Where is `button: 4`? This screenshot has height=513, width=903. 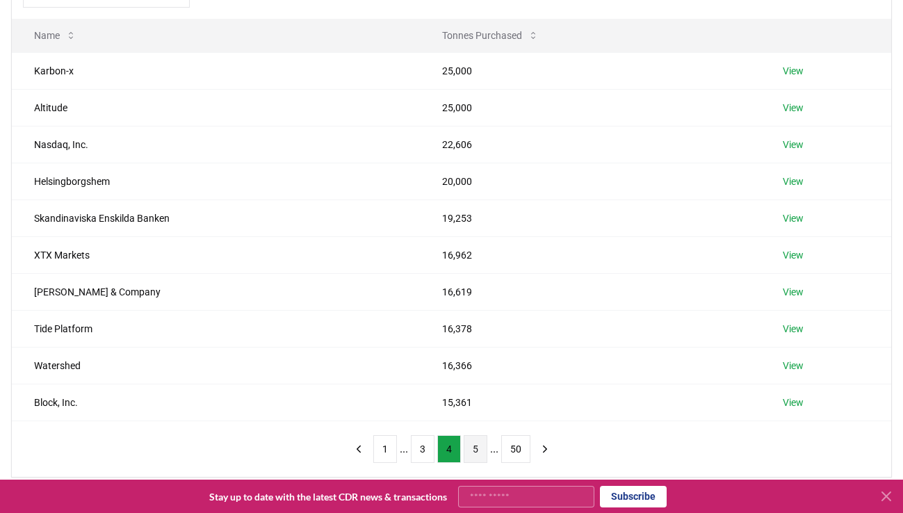
button: 4 is located at coordinates (449, 449).